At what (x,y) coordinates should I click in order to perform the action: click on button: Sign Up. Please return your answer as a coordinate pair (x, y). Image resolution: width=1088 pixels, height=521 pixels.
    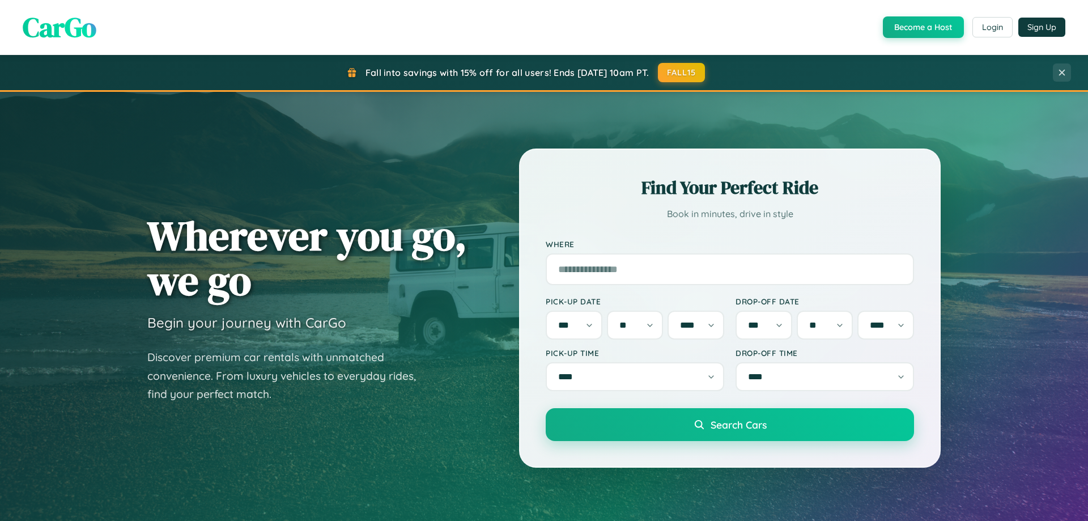
    Looking at the image, I should click on (1042, 27).